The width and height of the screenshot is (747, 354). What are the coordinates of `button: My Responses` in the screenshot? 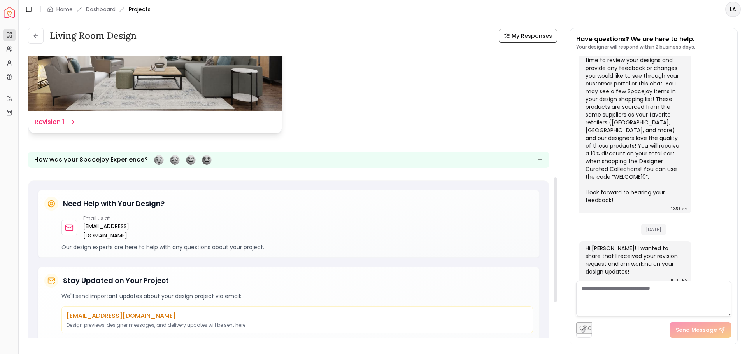 It's located at (528, 36).